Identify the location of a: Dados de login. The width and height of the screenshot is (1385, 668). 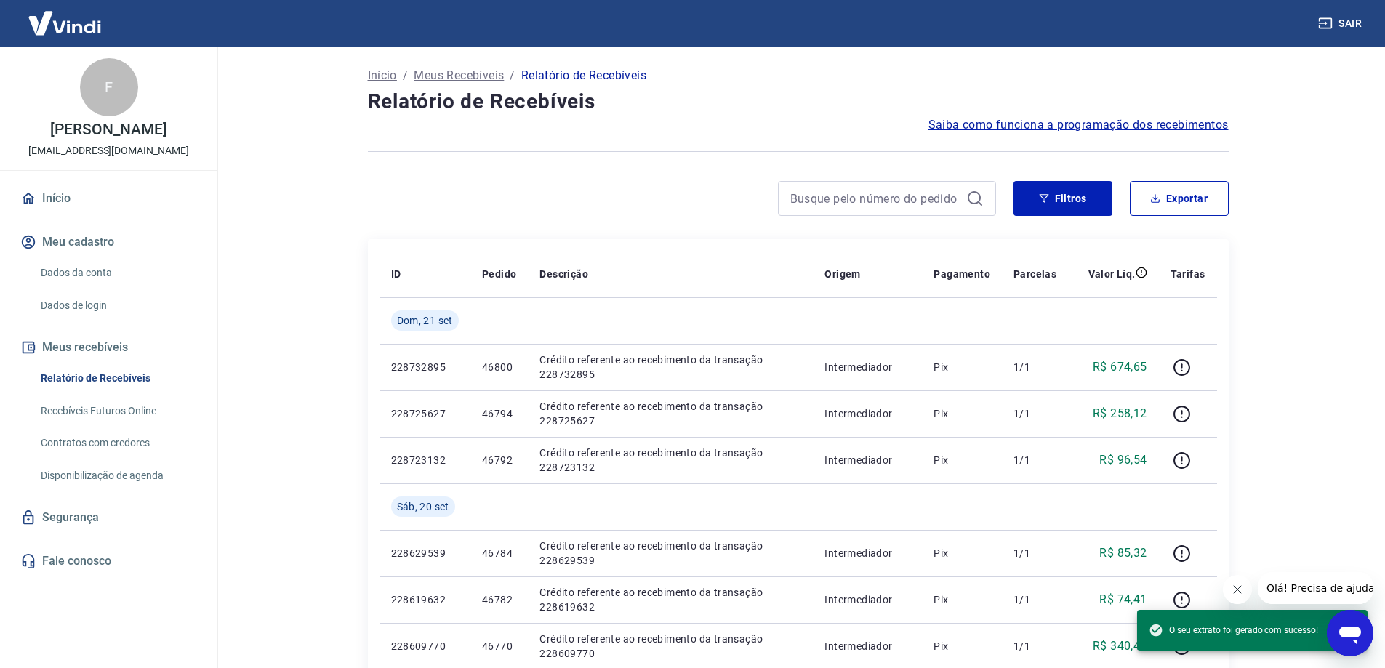
(117, 305).